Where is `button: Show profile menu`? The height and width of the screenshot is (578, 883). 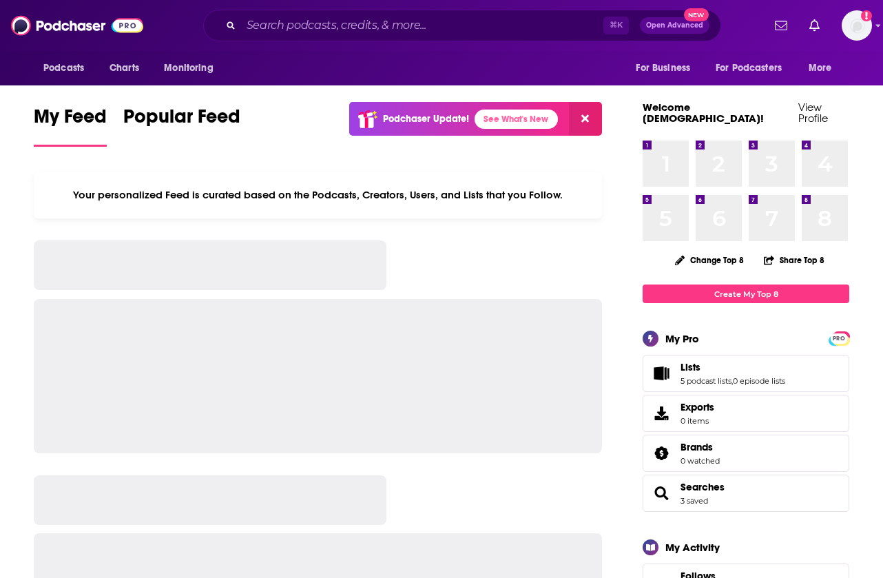 button: Show profile menu is located at coordinates (857, 25).